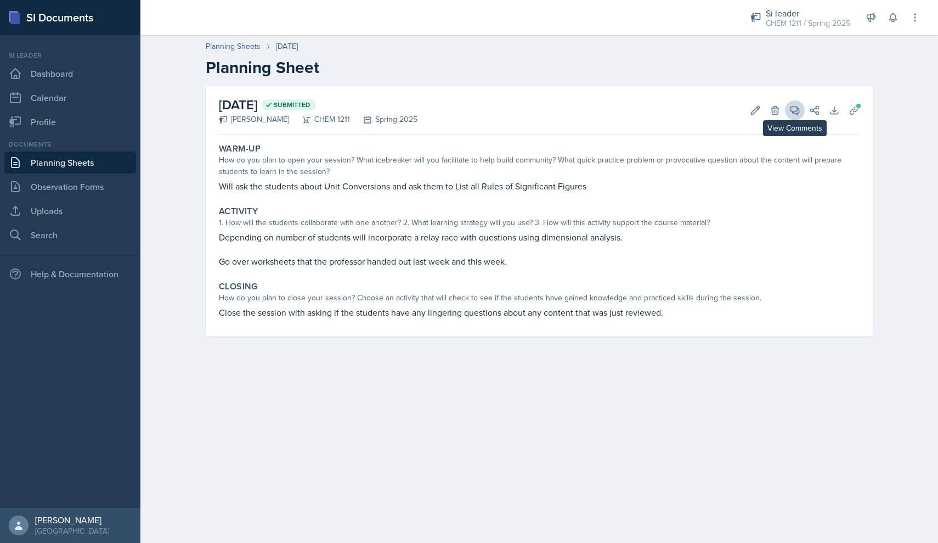 This screenshot has height=543, width=938. I want to click on div: Help & Documentation, so click(70, 274).